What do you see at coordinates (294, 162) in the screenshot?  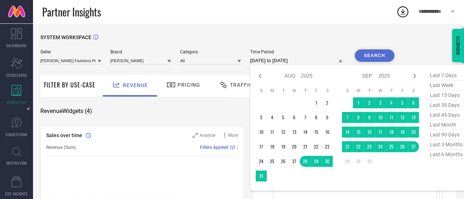 I see `td: Wed Aug 27 2025` at bounding box center [294, 162].